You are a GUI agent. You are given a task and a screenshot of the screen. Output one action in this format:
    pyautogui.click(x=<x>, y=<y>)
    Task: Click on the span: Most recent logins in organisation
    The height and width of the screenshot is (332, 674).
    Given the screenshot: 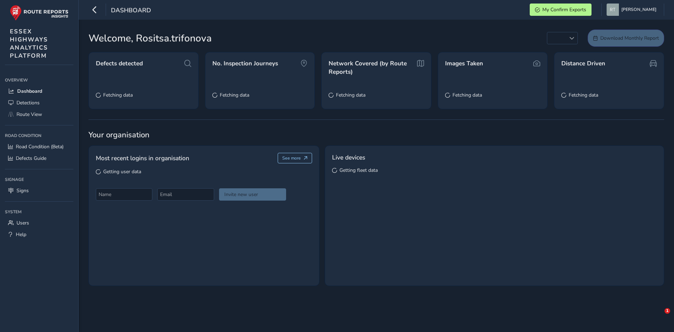 What is the action you would take?
    pyautogui.click(x=142, y=158)
    